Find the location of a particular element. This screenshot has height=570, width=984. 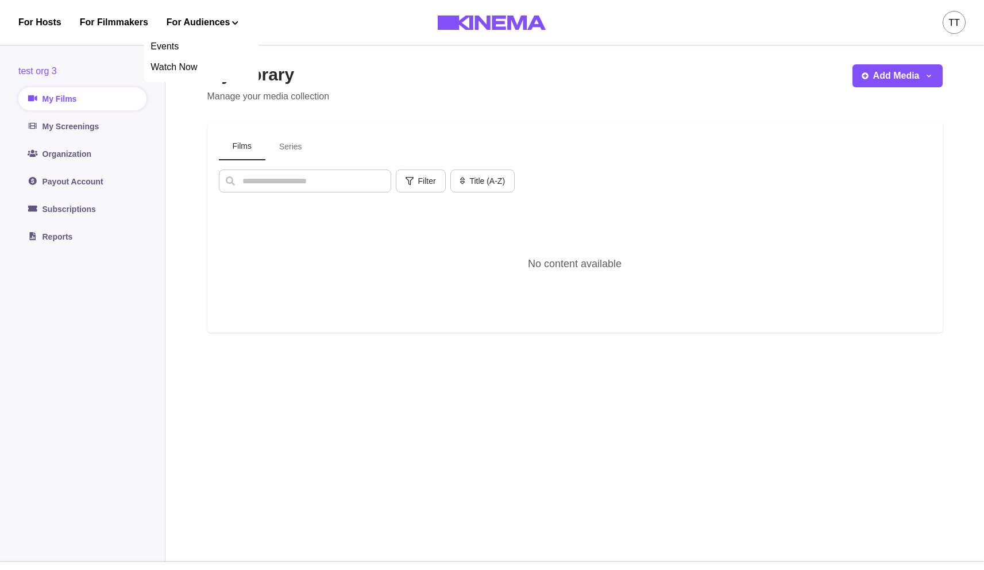

a: Reports is located at coordinates (82, 237).